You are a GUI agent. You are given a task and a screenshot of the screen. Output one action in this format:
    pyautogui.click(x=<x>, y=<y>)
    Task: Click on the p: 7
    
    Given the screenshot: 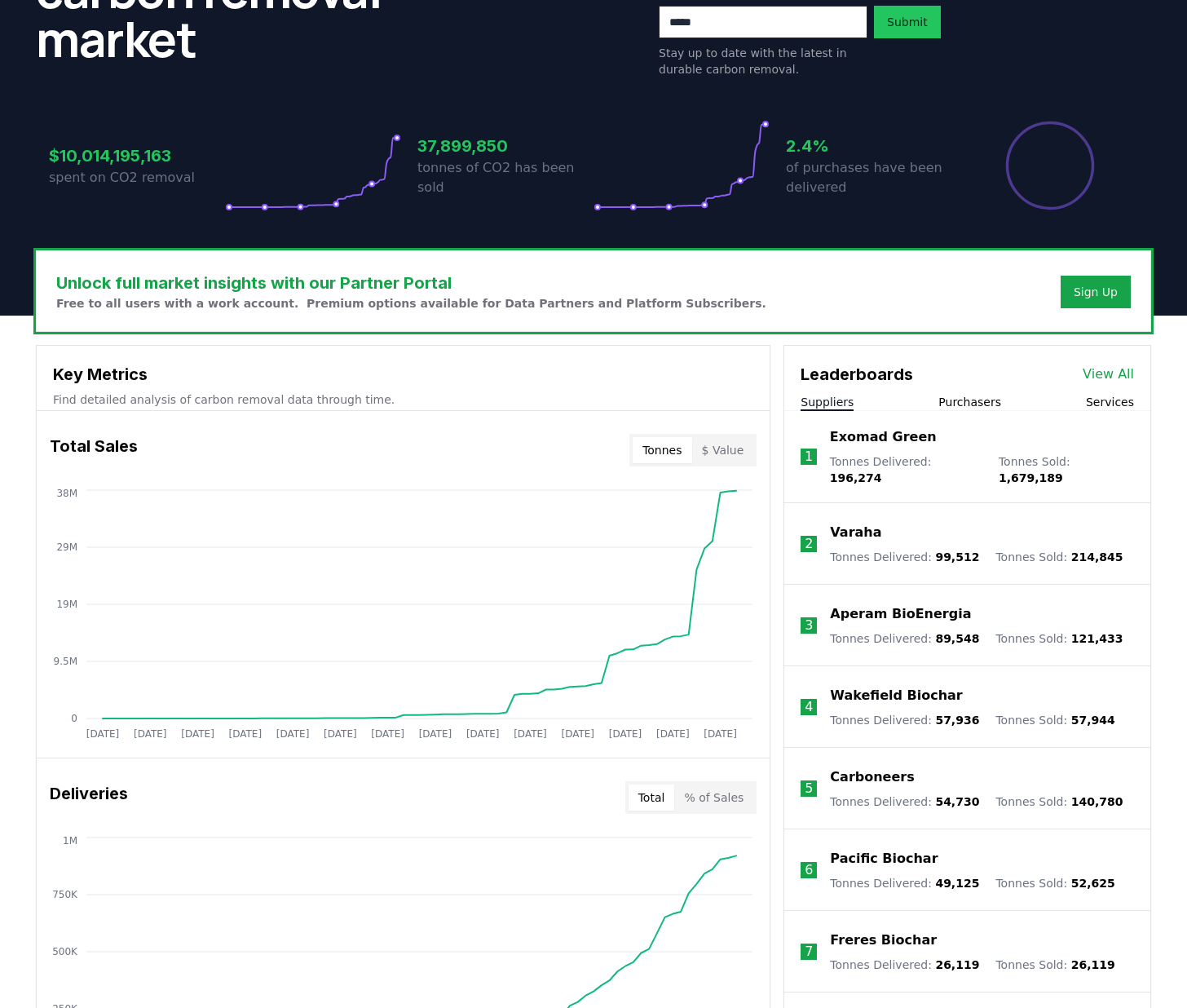 What is the action you would take?
    pyautogui.click(x=809, y=952)
    